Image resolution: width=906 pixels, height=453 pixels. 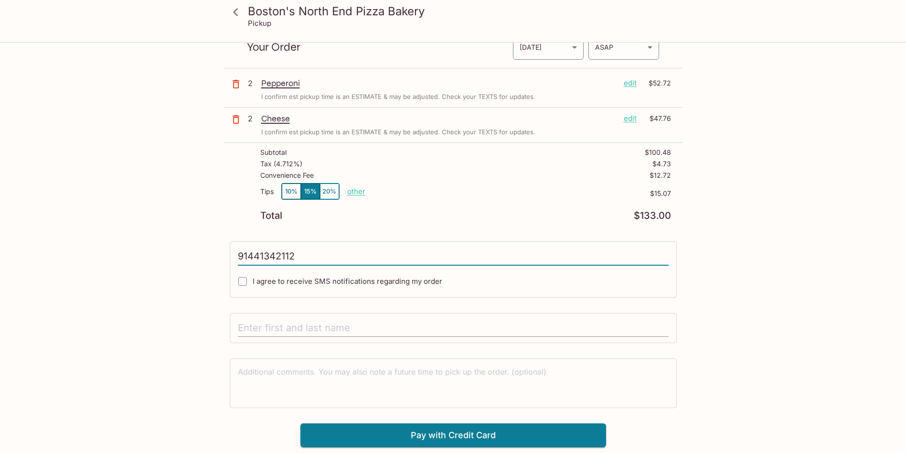 What do you see at coordinates (657, 83) in the screenshot?
I see `p: $52.72` at bounding box center [657, 83].